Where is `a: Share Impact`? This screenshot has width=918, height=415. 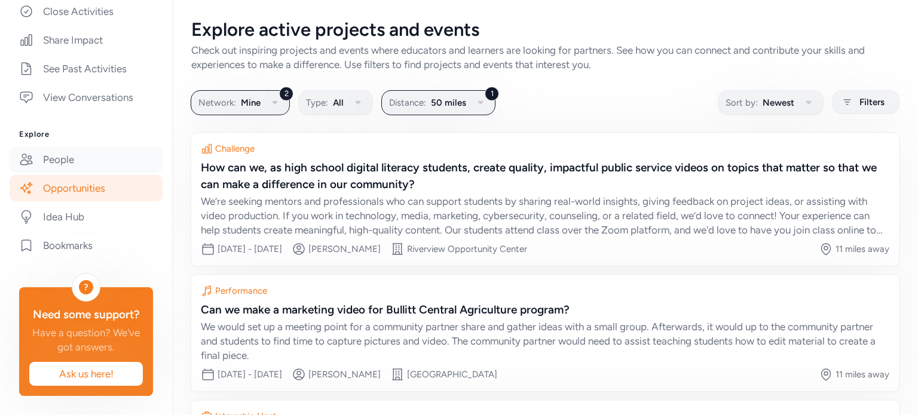
a: Share Impact is located at coordinates (86, 40).